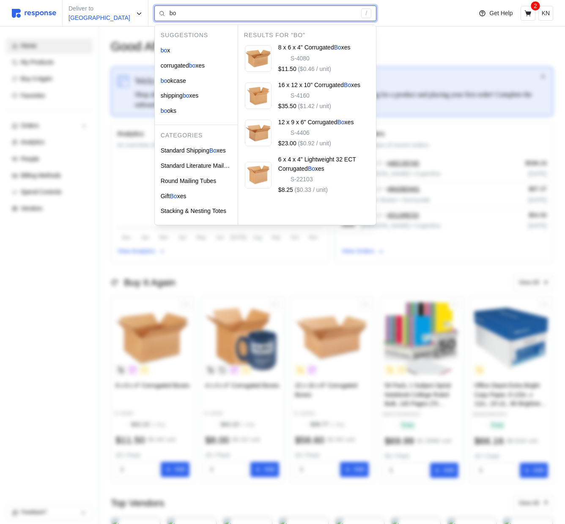 Image resolution: width=565 pixels, height=524 pixels. What do you see at coordinates (314, 107) in the screenshot?
I see `p: ($1.42 / unit)` at bounding box center [314, 107].